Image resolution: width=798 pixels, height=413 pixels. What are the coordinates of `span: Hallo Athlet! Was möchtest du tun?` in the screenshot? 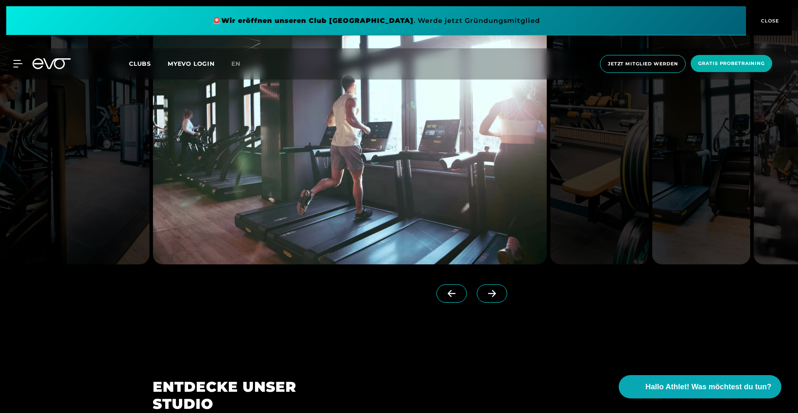 It's located at (709, 387).